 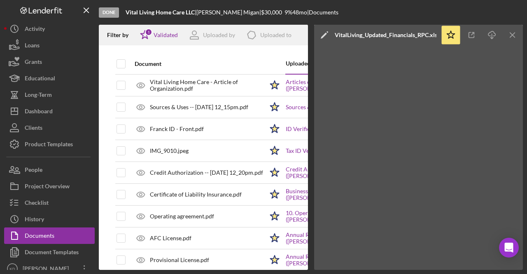 I want to click on a: Educational, so click(x=49, y=78).